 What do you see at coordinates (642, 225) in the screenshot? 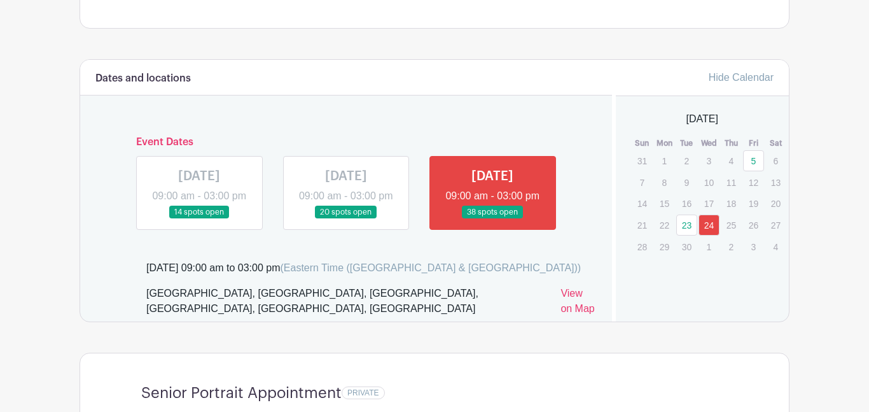
I see `p: 21` at bounding box center [642, 225].